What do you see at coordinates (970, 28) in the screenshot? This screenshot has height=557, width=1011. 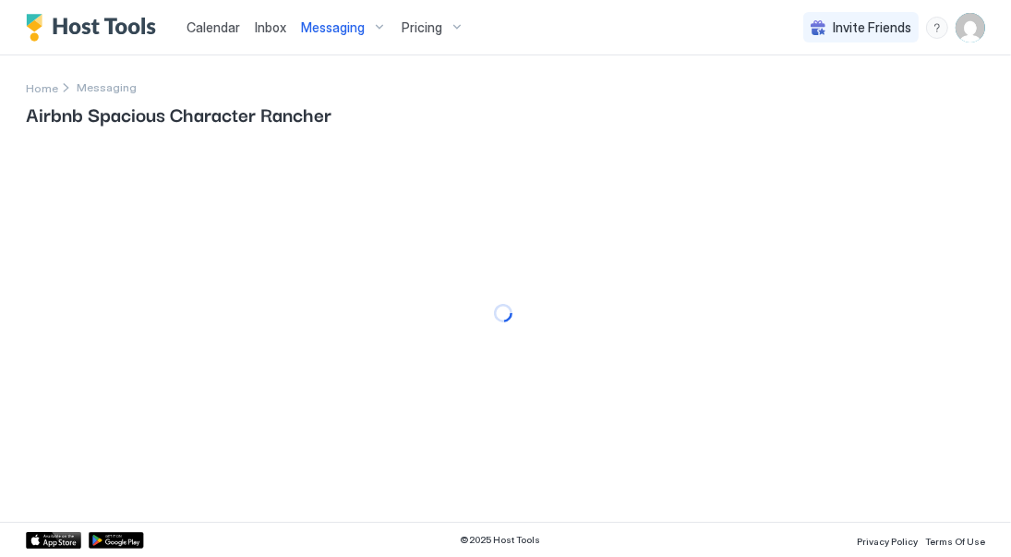 I see `div: User profile` at bounding box center [970, 28].